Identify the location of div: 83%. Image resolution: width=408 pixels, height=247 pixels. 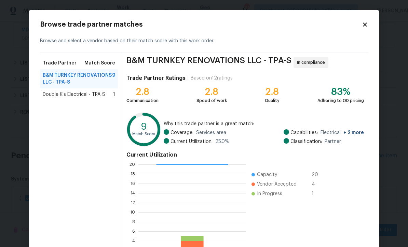
(341, 92).